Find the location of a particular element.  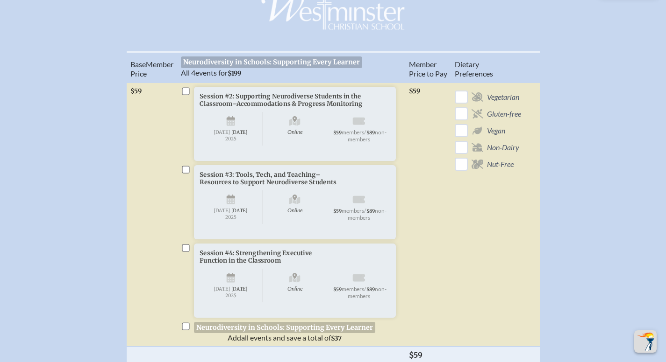

span: Vegetarian is located at coordinates (503, 97).